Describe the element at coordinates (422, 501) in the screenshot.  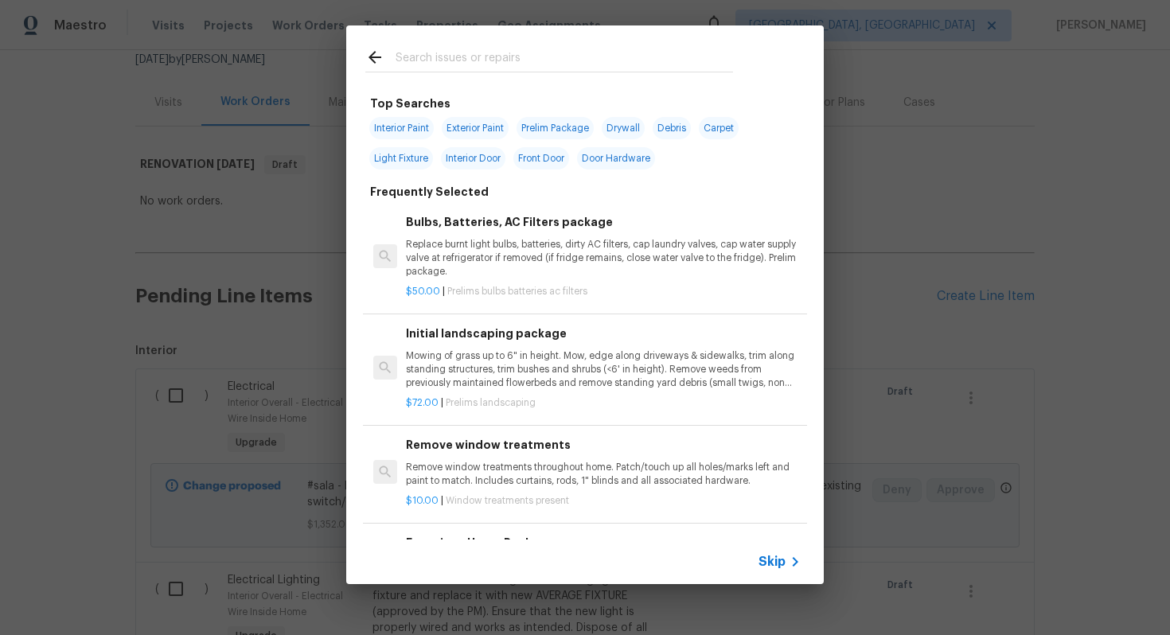
I see `span: $10.00` at that location.